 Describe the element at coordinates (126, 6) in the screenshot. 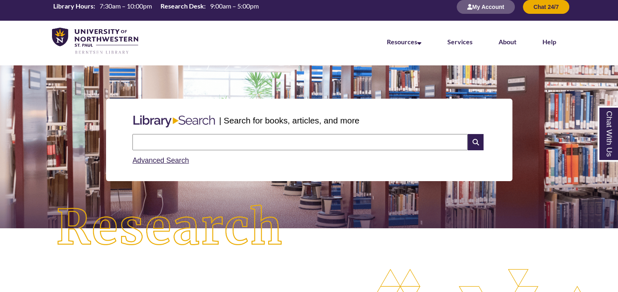

I see `span: 7:30am – 10:00pm` at that location.